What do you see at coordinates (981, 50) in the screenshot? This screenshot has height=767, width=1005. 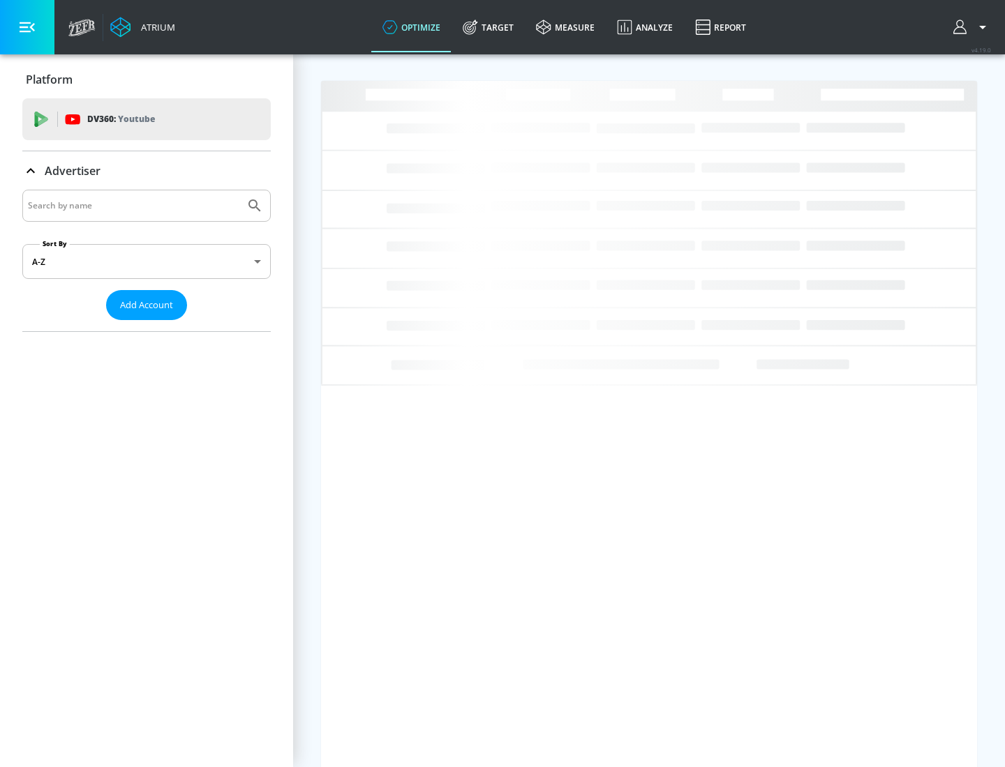 I see `span: v 4.19.0` at bounding box center [981, 50].